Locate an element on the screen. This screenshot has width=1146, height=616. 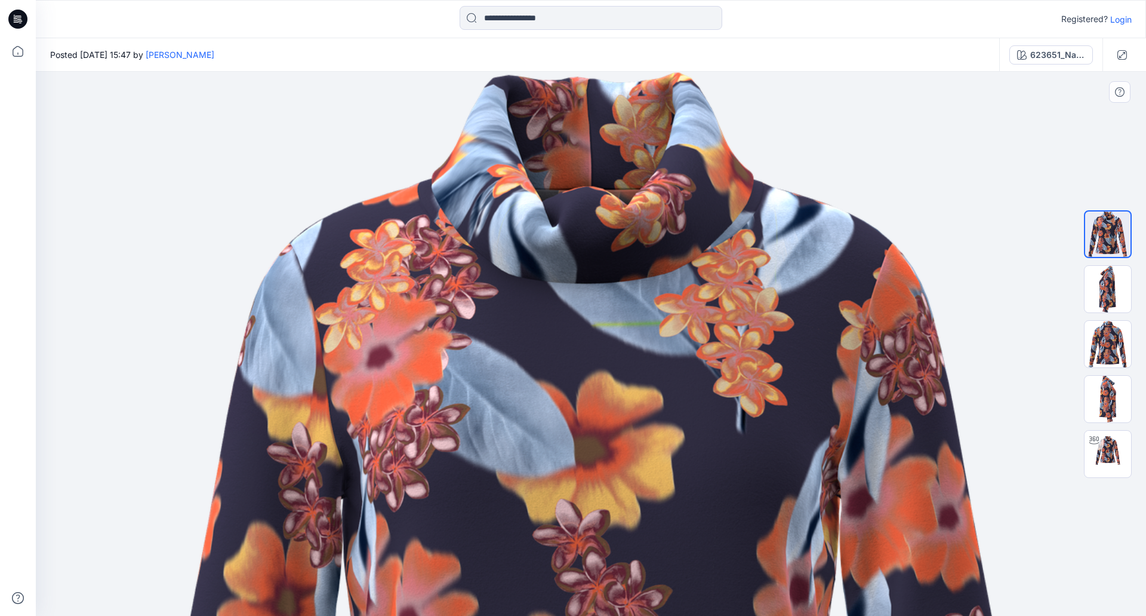
img: Turntable 38 is located at coordinates (1108, 454).